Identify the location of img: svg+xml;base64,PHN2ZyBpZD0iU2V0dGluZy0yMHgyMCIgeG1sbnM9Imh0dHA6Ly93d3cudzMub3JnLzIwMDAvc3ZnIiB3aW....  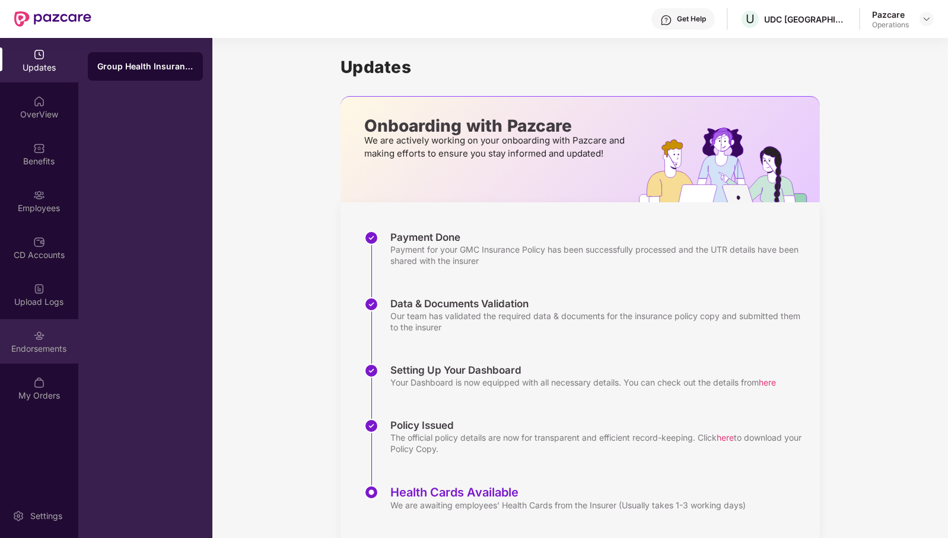
(18, 516).